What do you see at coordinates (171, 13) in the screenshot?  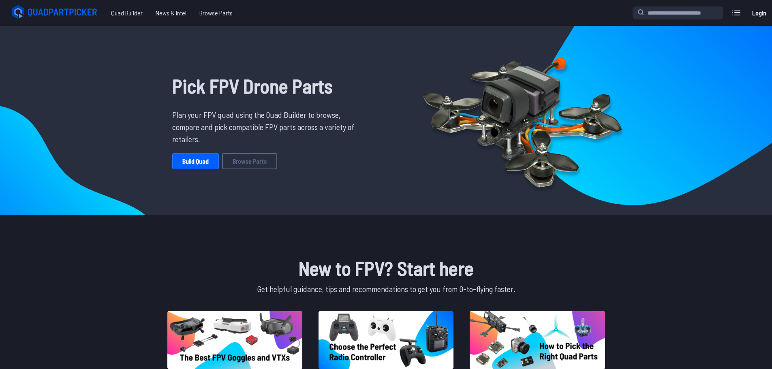 I see `a: News & Intel` at bounding box center [171, 13].